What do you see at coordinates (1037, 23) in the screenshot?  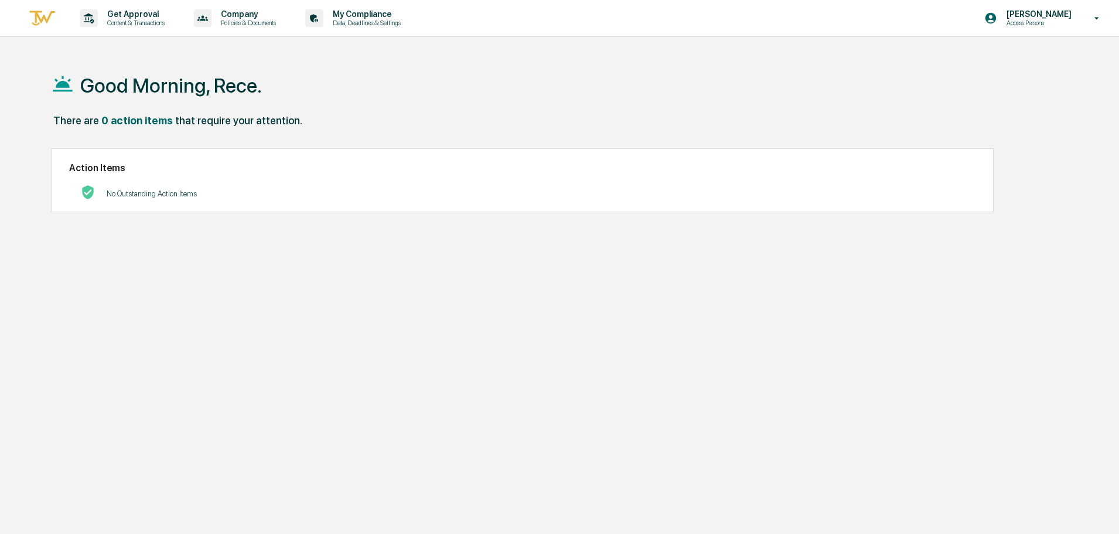 I see `p: Access Persons` at bounding box center [1037, 23].